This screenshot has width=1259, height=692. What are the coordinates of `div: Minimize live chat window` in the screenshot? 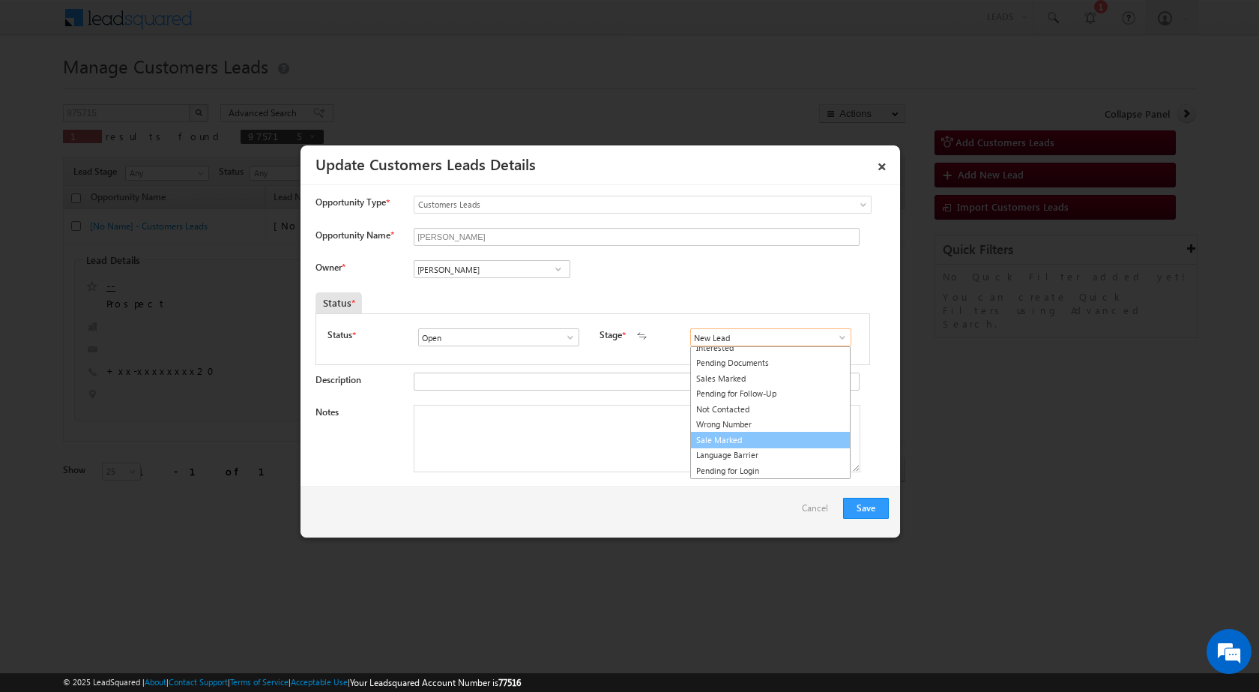 It's located at (264, 25).